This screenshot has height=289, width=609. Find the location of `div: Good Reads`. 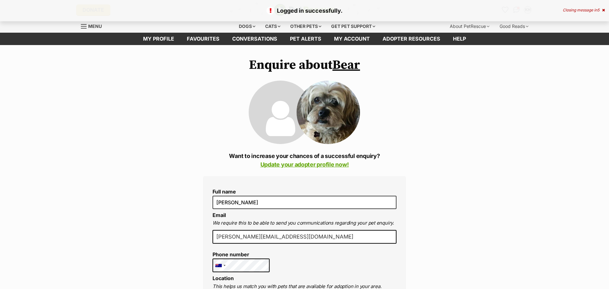

div: Good Reads is located at coordinates (514, 26).